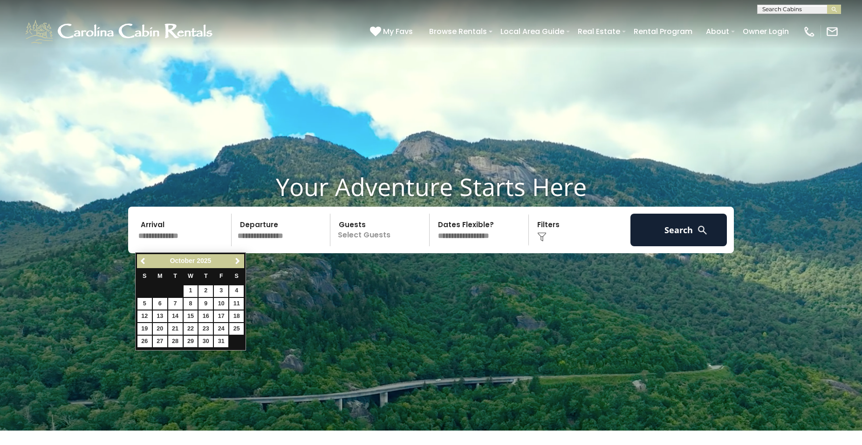  What do you see at coordinates (458, 31) in the screenshot?
I see `a: Browse Rentals` at bounding box center [458, 31].